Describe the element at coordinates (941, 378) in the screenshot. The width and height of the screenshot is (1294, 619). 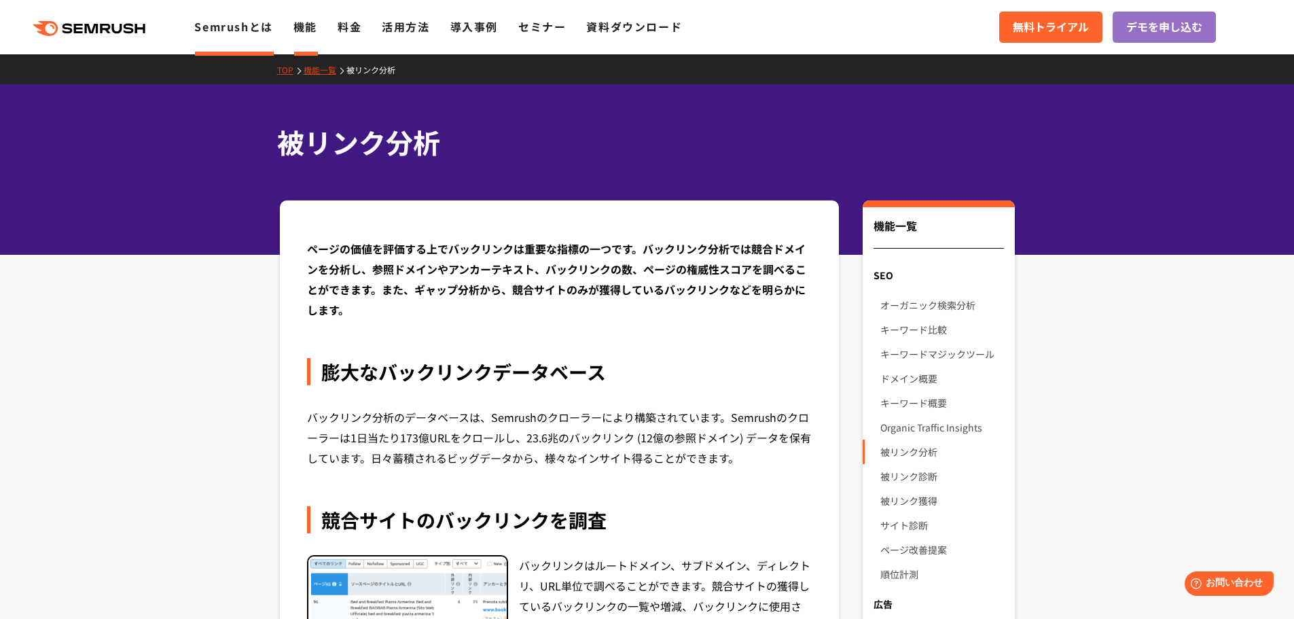
I see `a: ドメイン概要` at that location.